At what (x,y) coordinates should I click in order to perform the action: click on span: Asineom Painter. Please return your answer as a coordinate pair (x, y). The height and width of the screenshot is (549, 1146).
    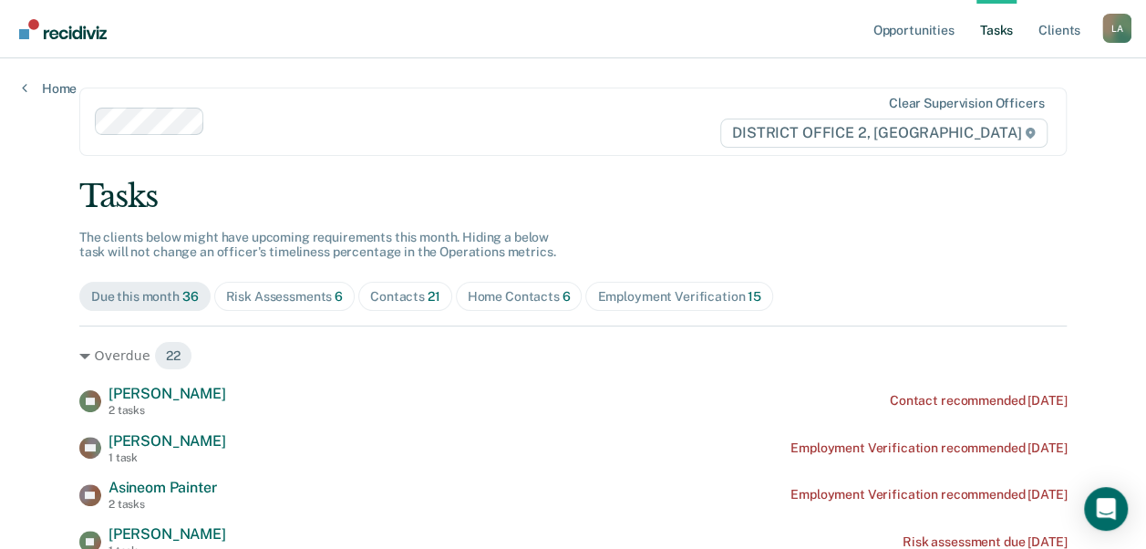
    Looking at the image, I should click on (162, 487).